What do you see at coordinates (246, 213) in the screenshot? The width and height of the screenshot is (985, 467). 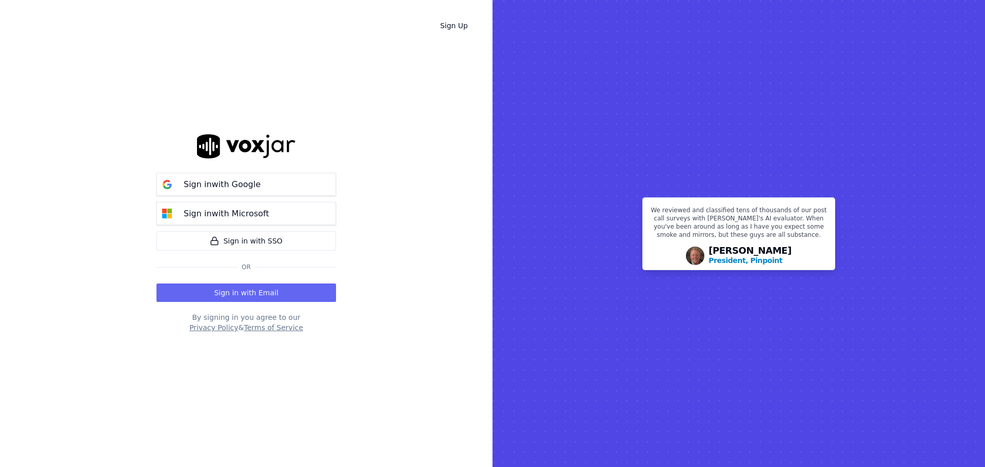 I see `button: Sign inwith Microsoft` at bounding box center [246, 213].